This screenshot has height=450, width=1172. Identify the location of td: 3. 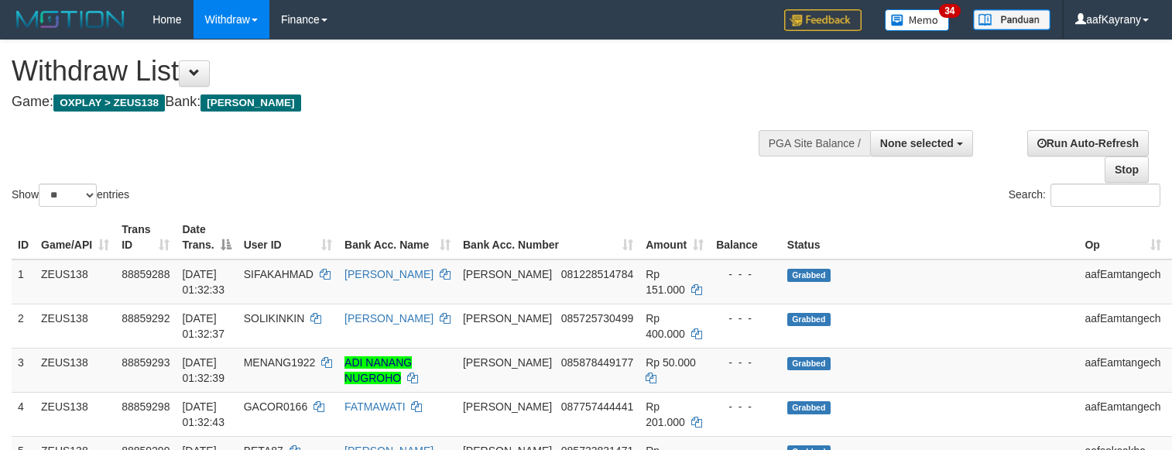
(23, 369).